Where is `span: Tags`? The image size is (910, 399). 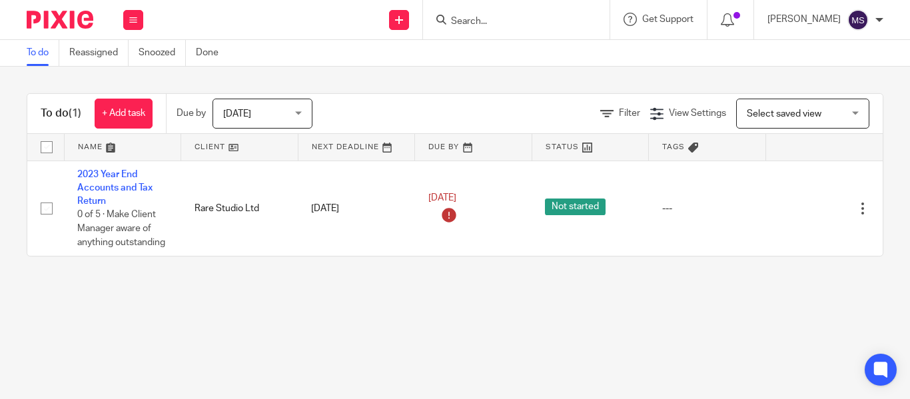
span: Tags is located at coordinates (674, 147).